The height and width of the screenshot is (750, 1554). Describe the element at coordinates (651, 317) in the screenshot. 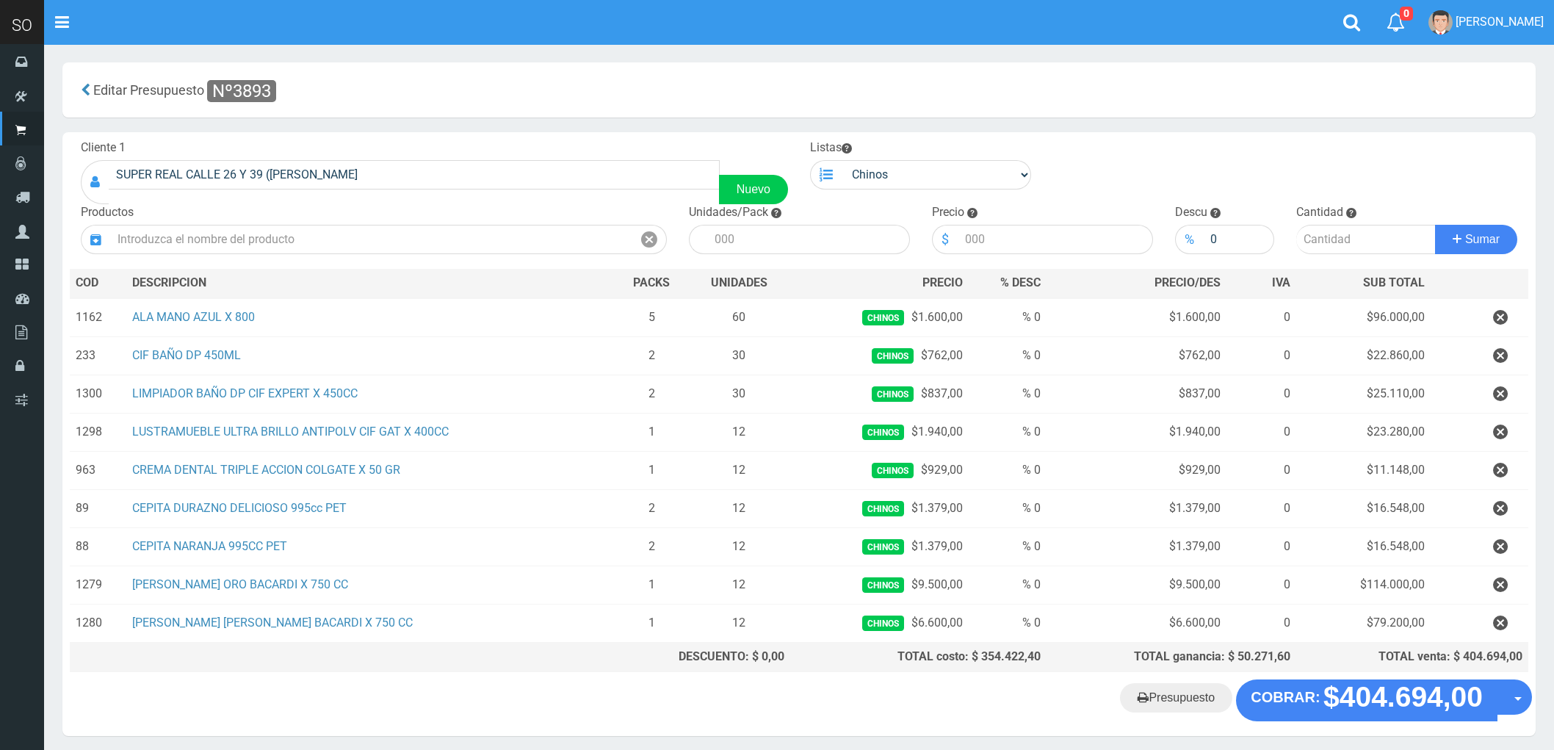

I see `td: 5` at that location.